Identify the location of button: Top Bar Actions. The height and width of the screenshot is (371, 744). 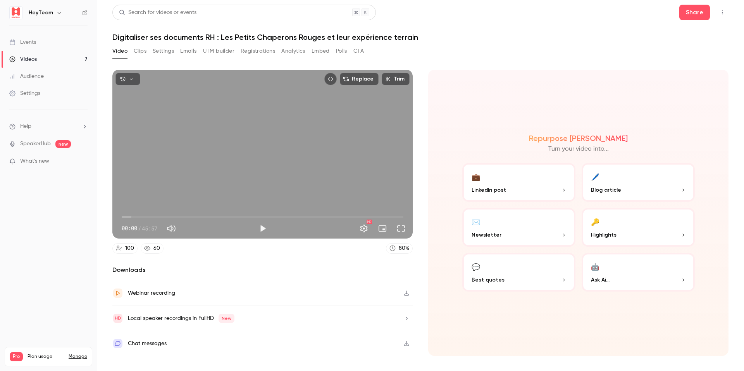
(722, 12).